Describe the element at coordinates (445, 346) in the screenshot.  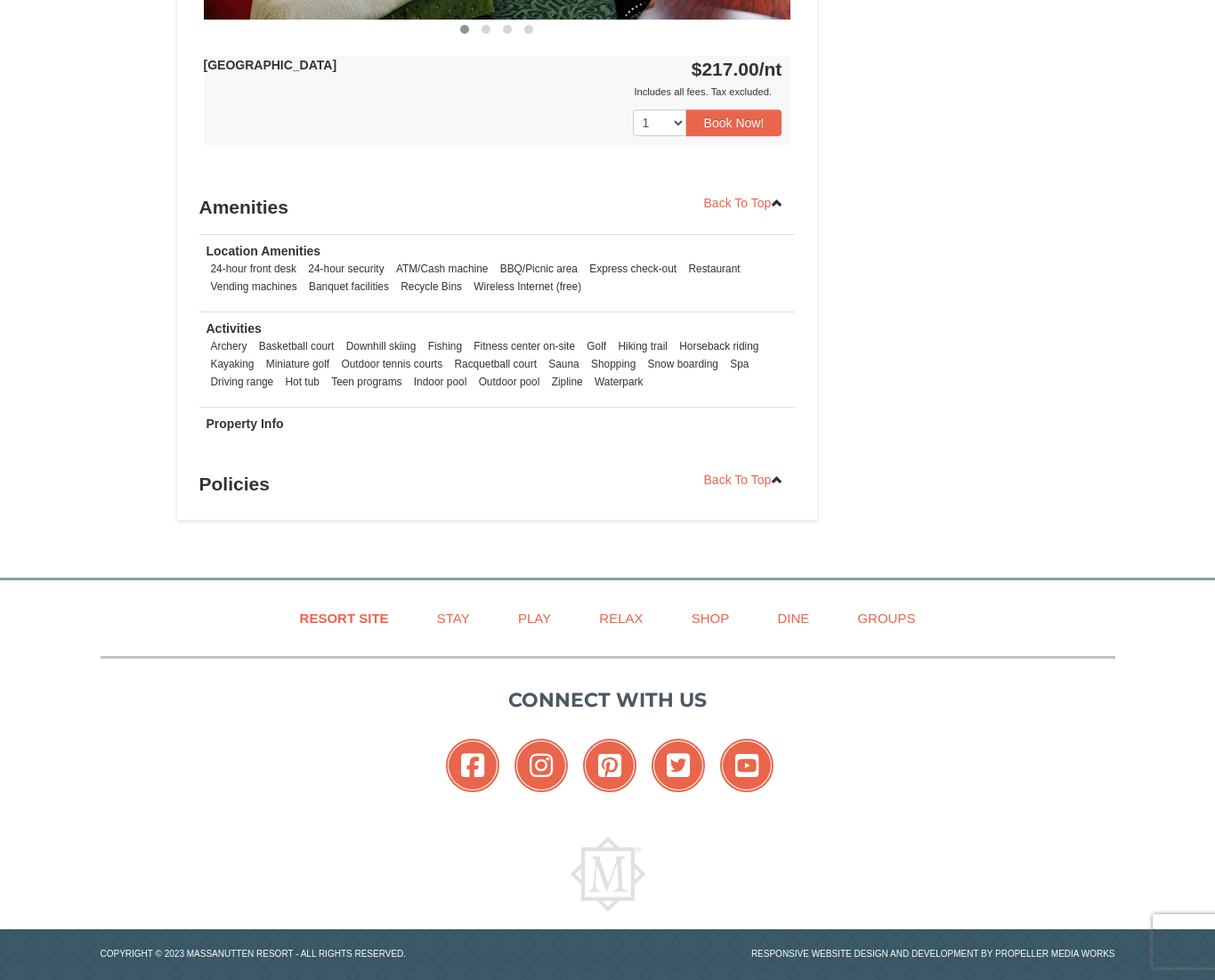
I see `li: Fishing` at that location.